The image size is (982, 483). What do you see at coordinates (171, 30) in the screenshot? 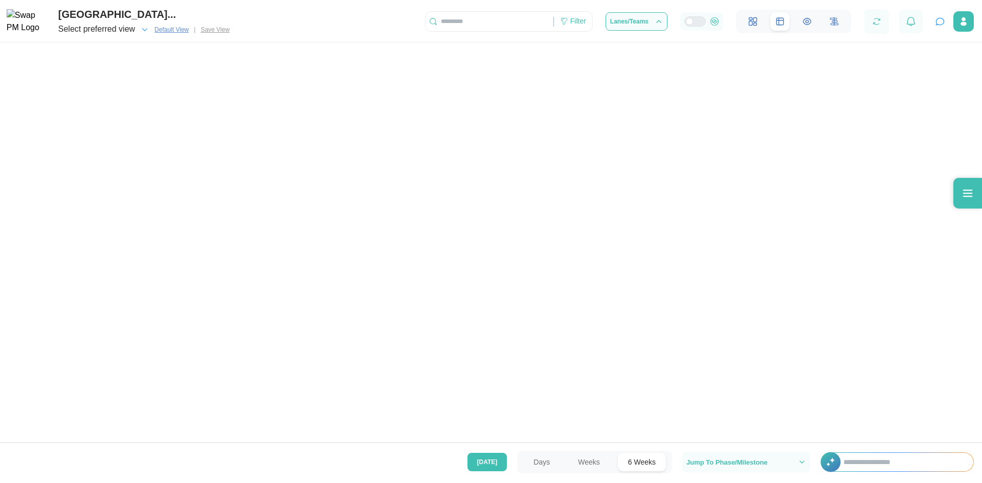
I see `span: Default View` at bounding box center [171, 30].